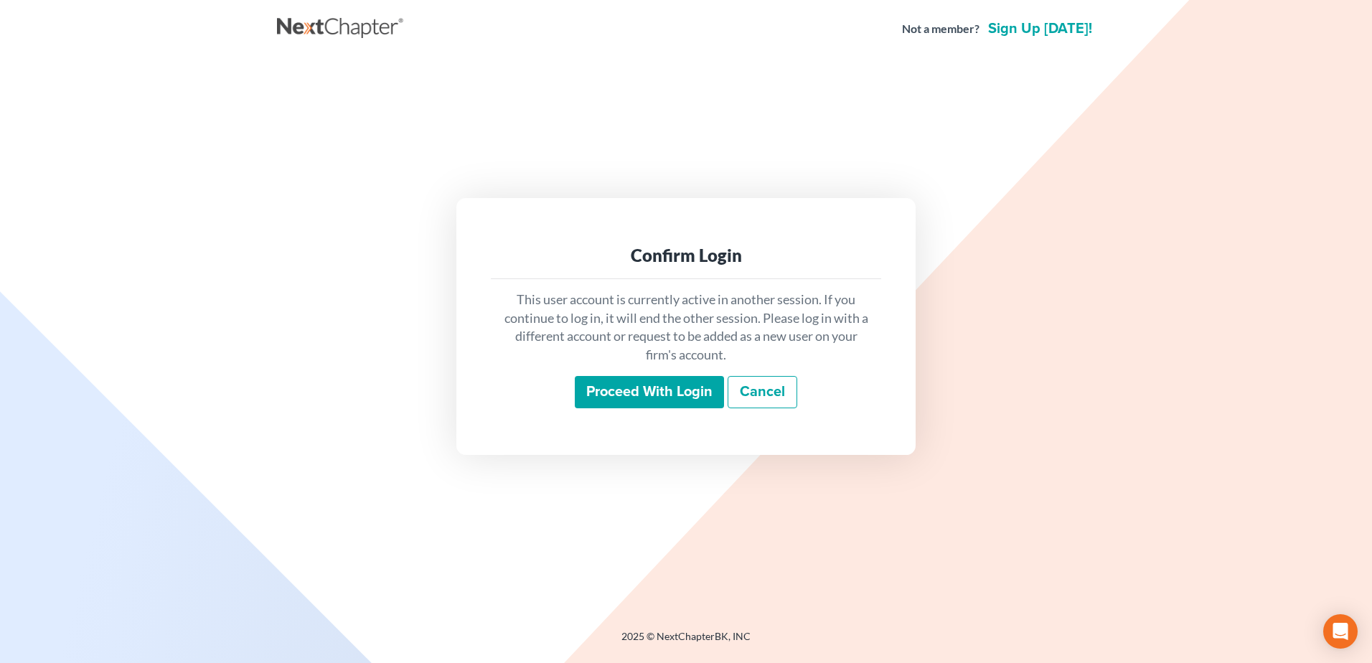 The height and width of the screenshot is (663, 1372). I want to click on input: Proceed with login, so click(649, 393).